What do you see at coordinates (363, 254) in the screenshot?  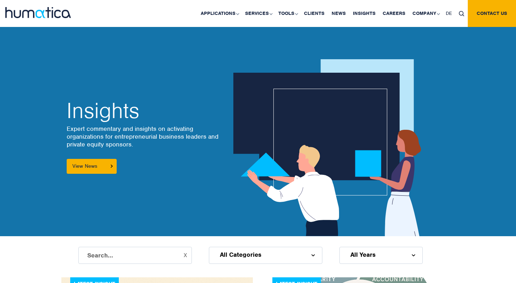 I see `span: All Years` at bounding box center [363, 254].